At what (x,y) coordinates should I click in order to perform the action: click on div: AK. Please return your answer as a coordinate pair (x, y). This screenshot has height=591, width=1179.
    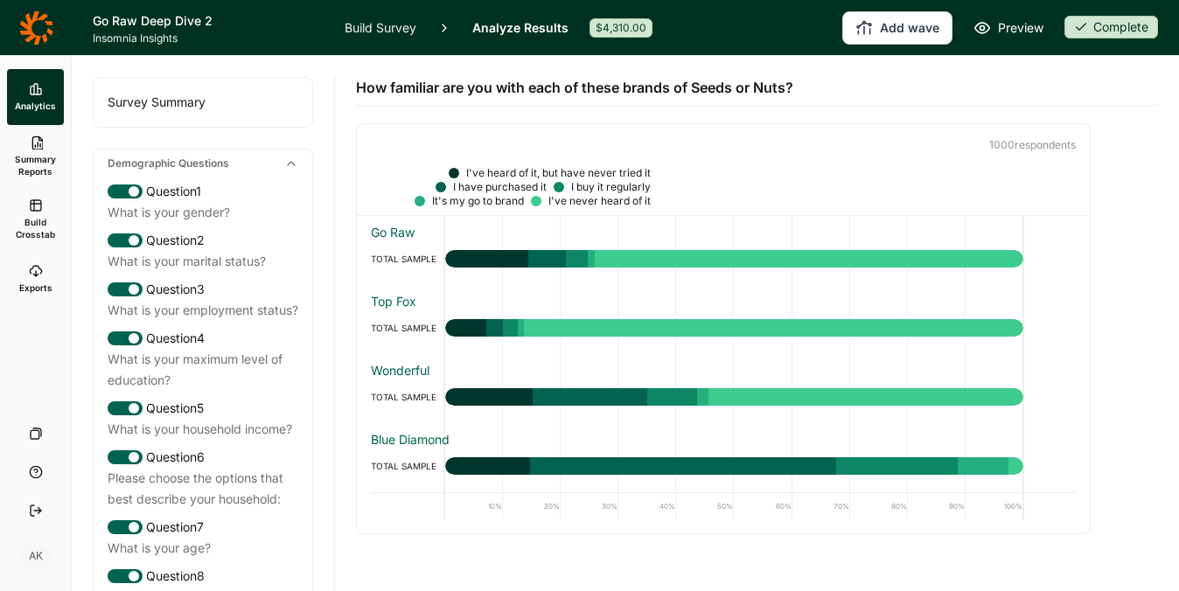
    Looking at the image, I should click on (36, 556).